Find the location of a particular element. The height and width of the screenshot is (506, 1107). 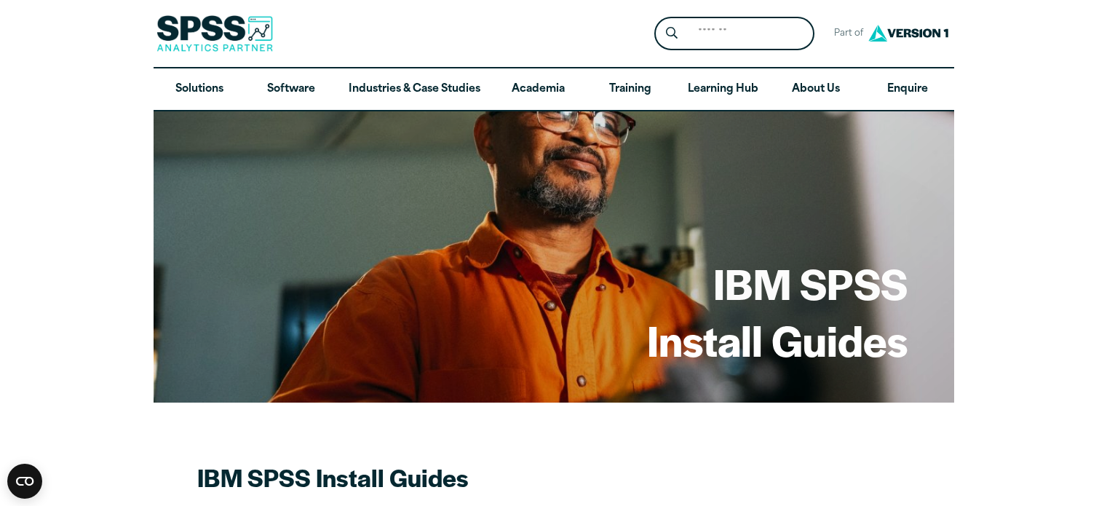

nav: Desktop version of site main menu is located at coordinates (554, 90).